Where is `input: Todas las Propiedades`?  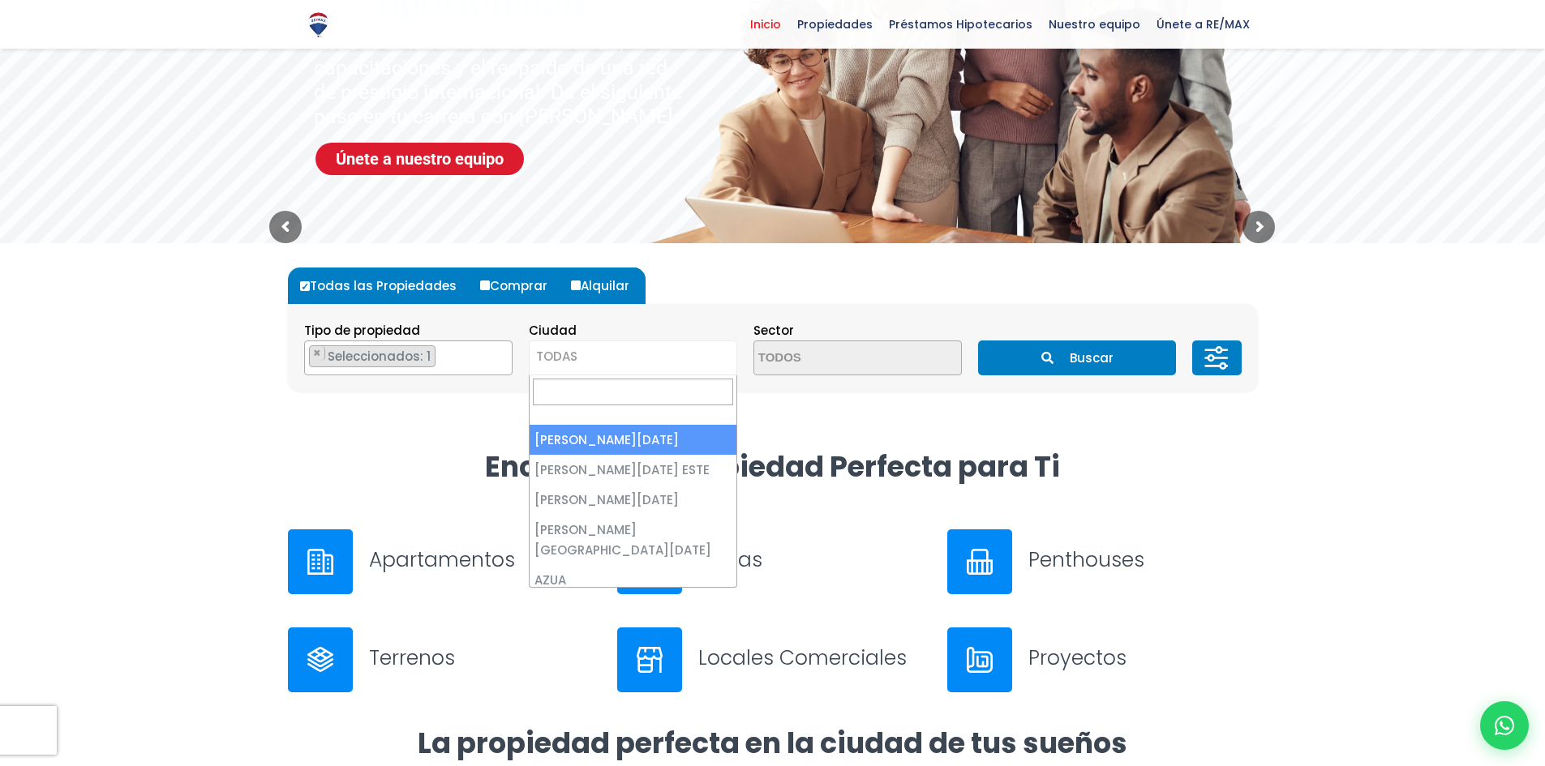
input: Todas las Propiedades is located at coordinates (305, 286).